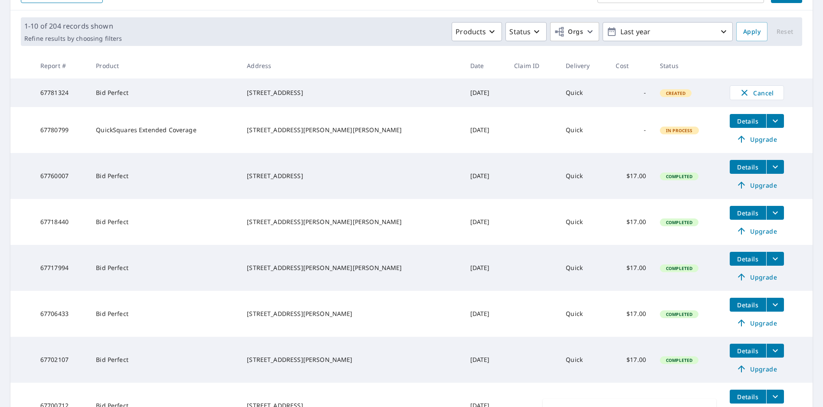 The height and width of the screenshot is (407, 823). I want to click on button: filesDropdownBtn-67700712, so click(775, 397).